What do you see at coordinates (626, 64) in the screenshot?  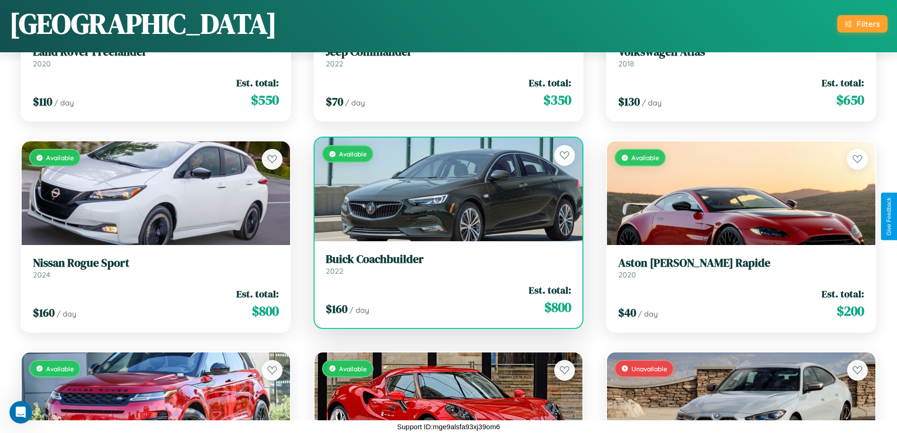 I see `span: 2018` at bounding box center [626, 64].